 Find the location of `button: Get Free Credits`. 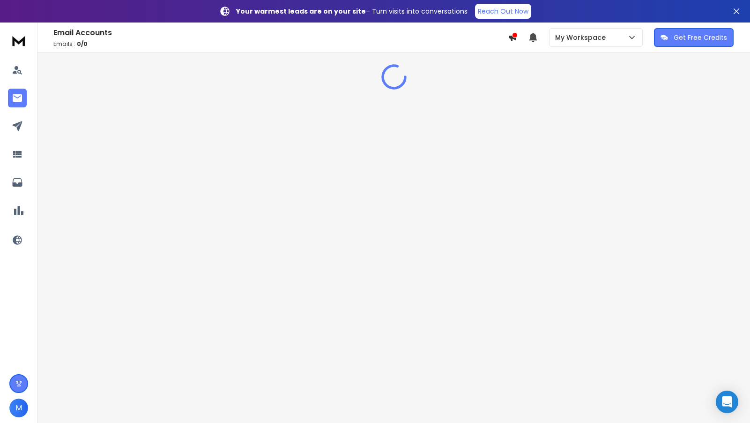

button: Get Free Credits is located at coordinates (694, 37).